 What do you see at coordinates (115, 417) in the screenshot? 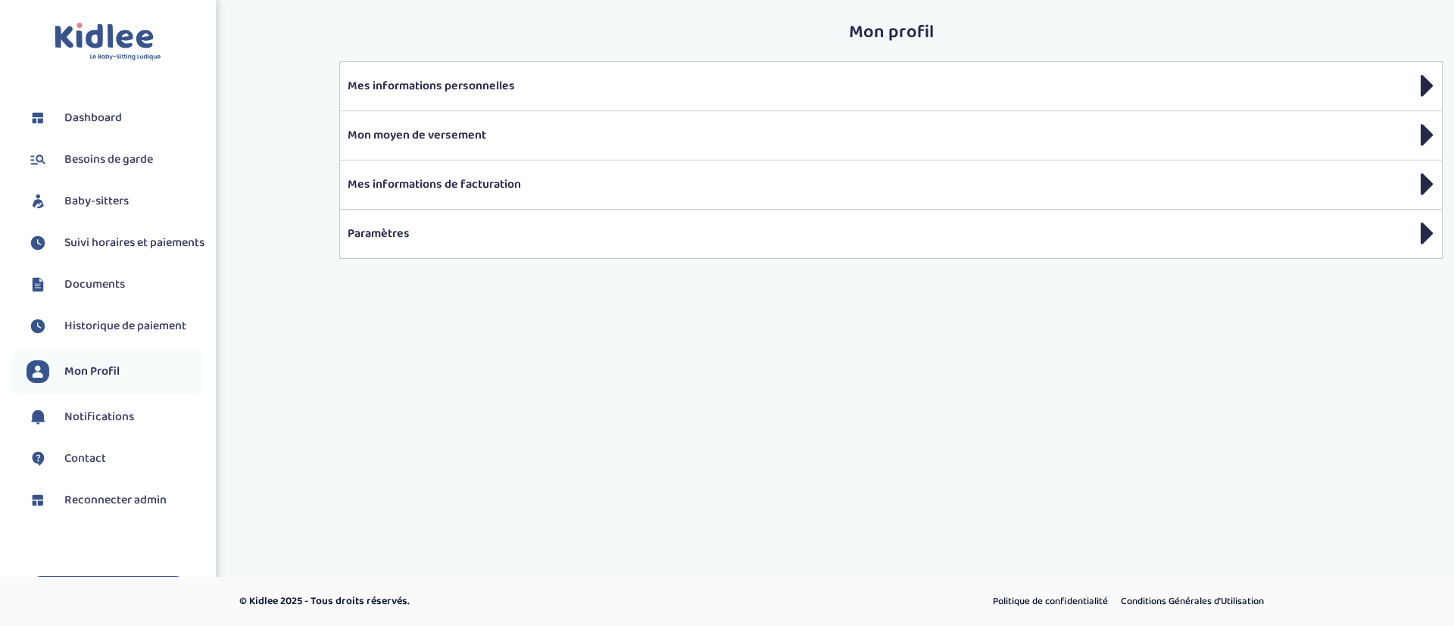
I see `a: Notifications` at bounding box center [115, 417].